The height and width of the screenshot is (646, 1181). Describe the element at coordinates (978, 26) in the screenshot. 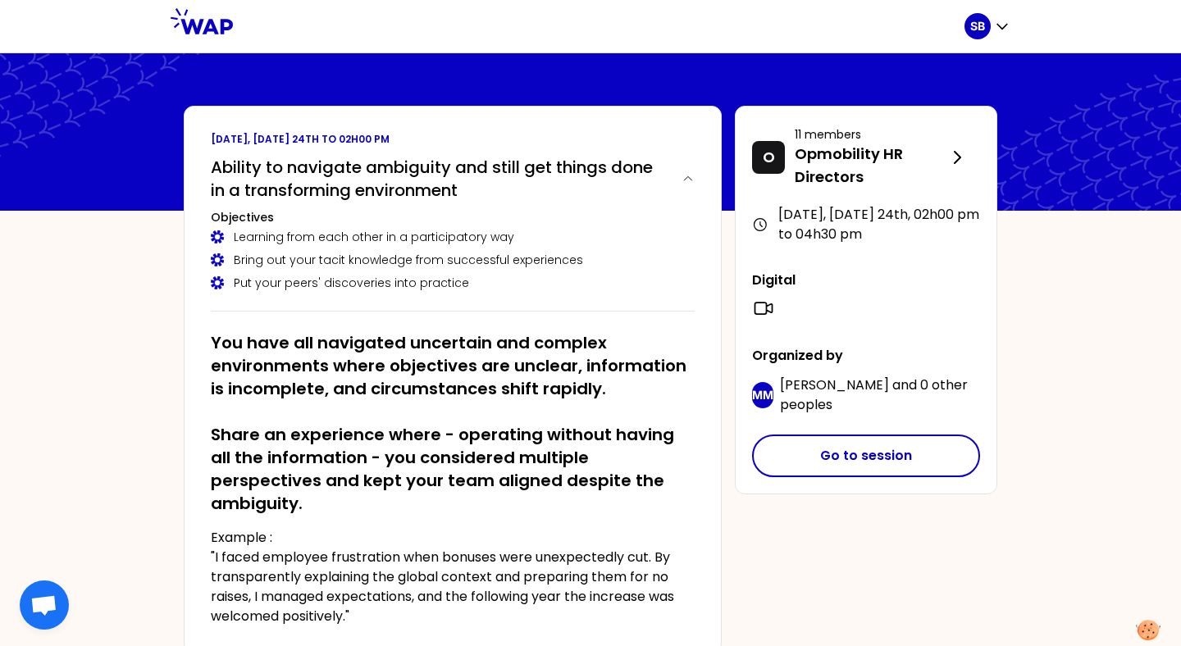

I see `p: SB` at that location.